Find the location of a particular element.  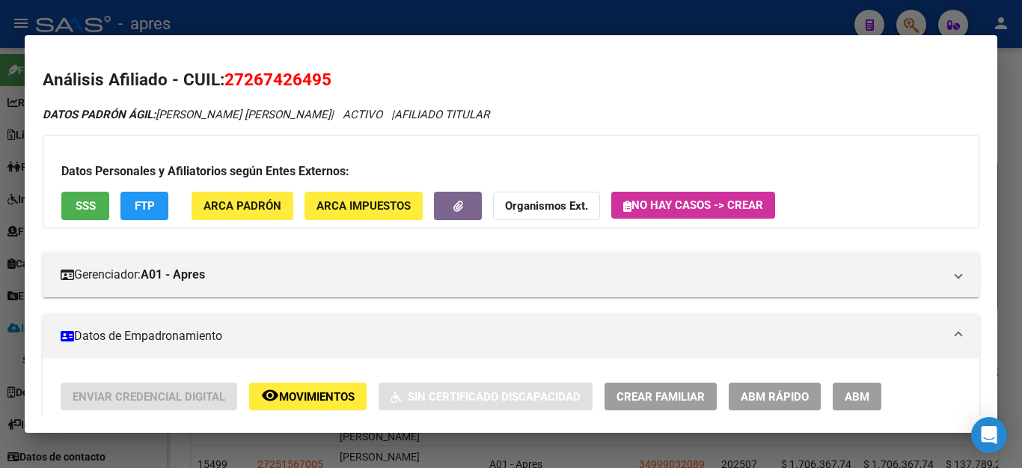

mat-icon: remove_red_eye is located at coordinates (270, 395).